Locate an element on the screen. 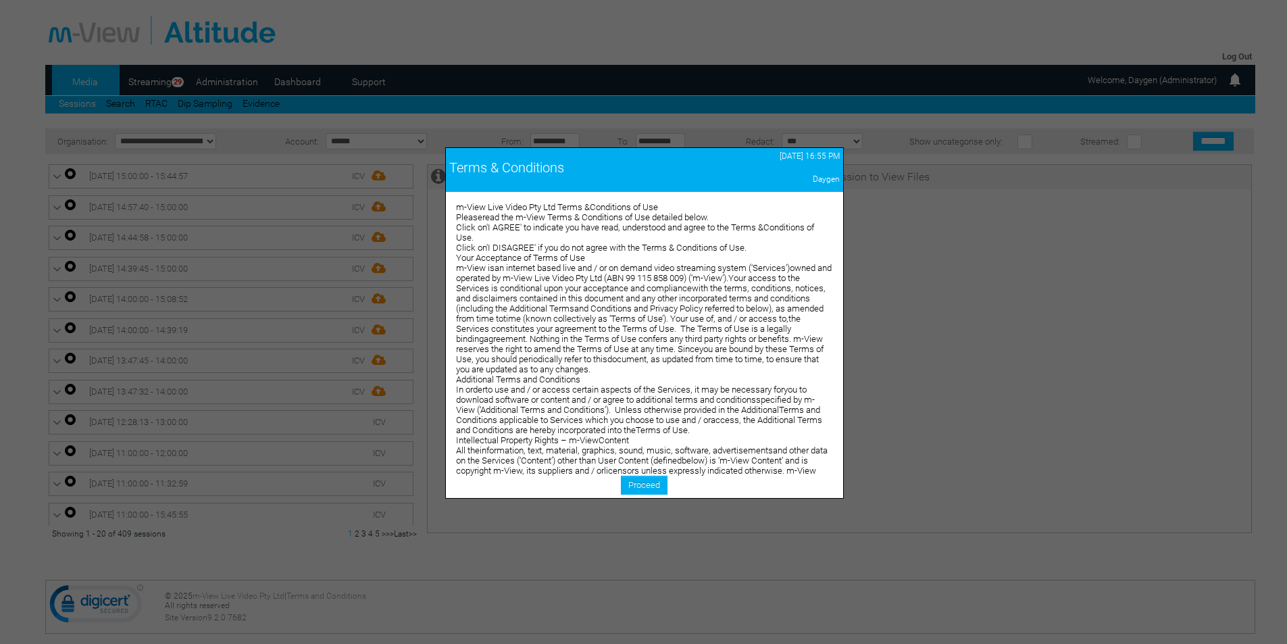 The height and width of the screenshot is (644, 1287). span: All theinformation, text, material, graphics, sound, music, software, advertisementsand other dat... is located at coordinates (643, 486).